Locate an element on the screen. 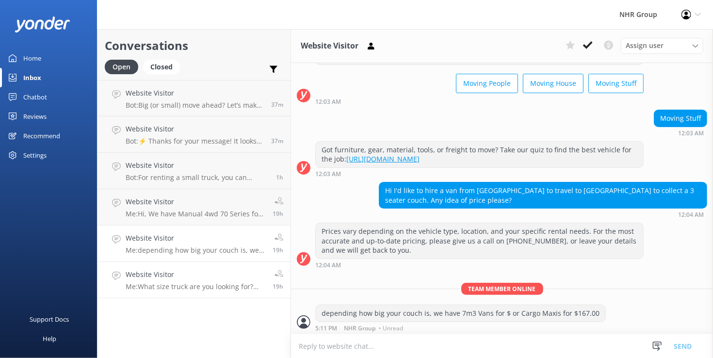 The image size is (713, 358). button: Moving Stuff is located at coordinates (616, 83).